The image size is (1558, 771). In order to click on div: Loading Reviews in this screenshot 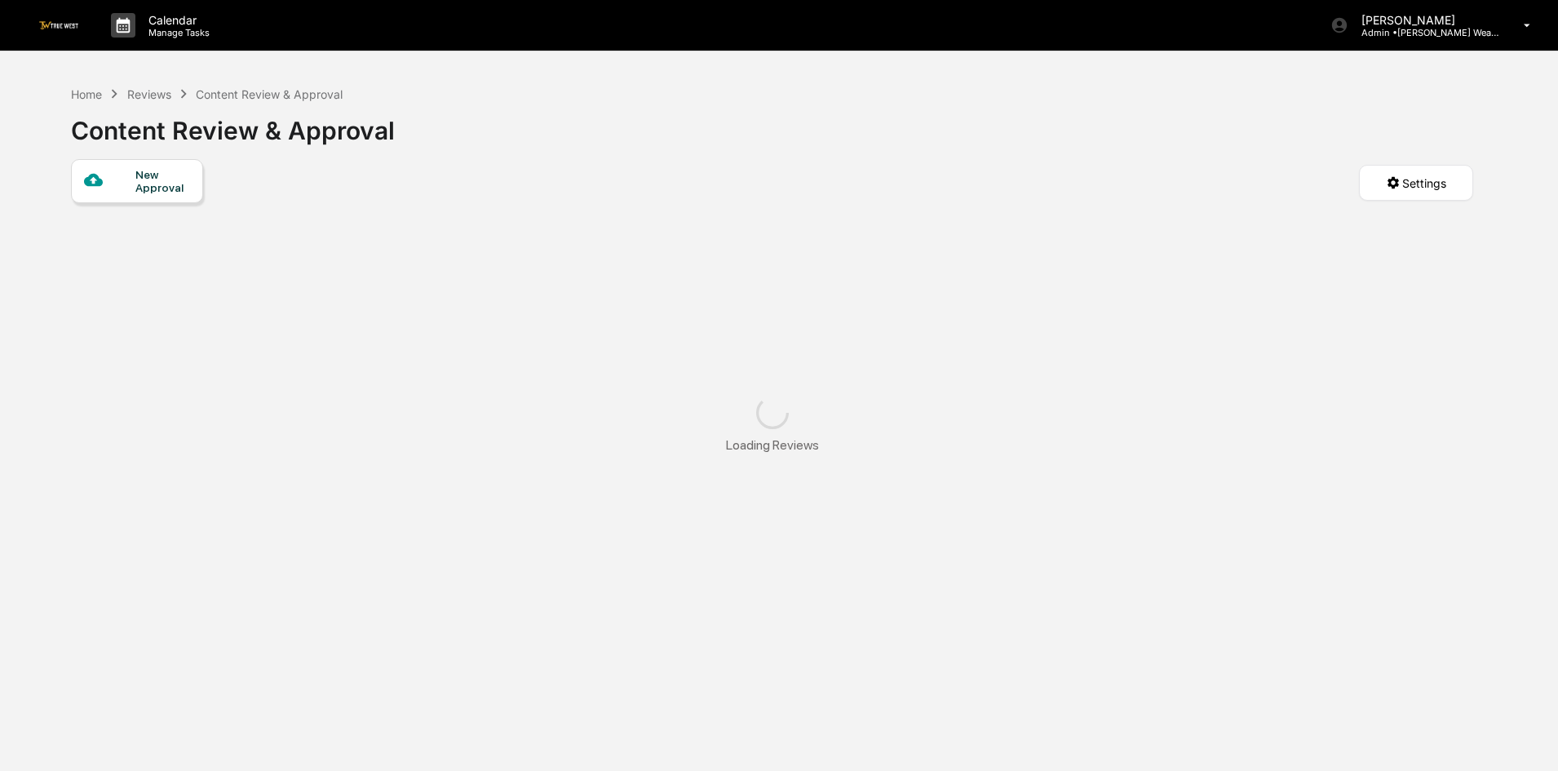, I will do `click(773, 445)`.